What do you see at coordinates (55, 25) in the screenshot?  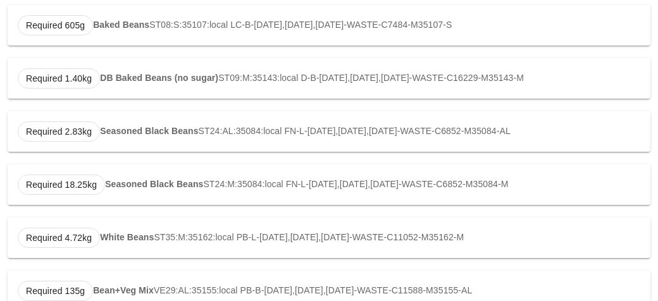 I see `span: Required 605g` at bounding box center [55, 25].